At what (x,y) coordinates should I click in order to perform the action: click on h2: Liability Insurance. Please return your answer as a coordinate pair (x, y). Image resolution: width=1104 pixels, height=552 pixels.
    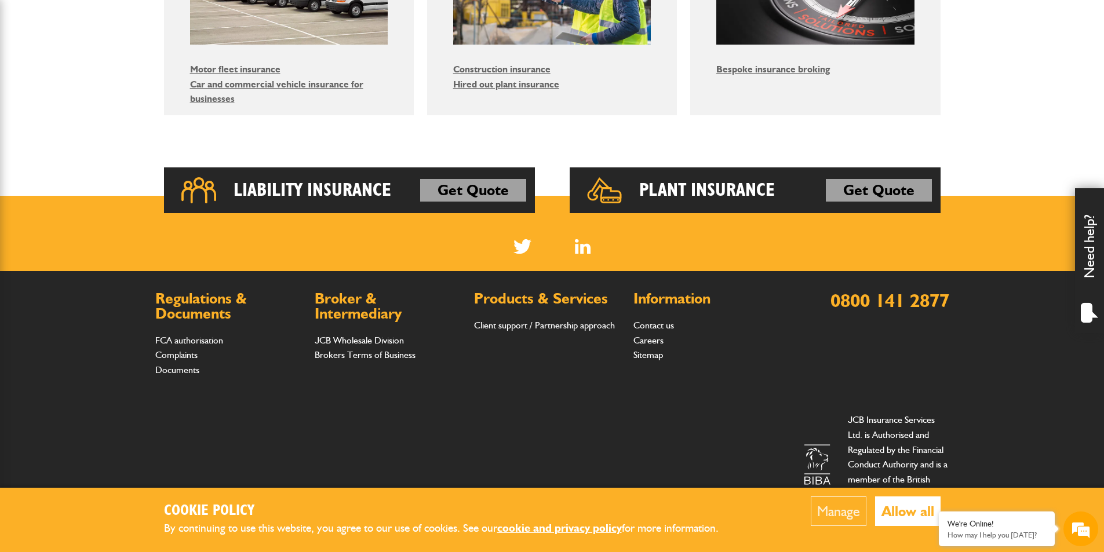
    Looking at the image, I should click on (312, 191).